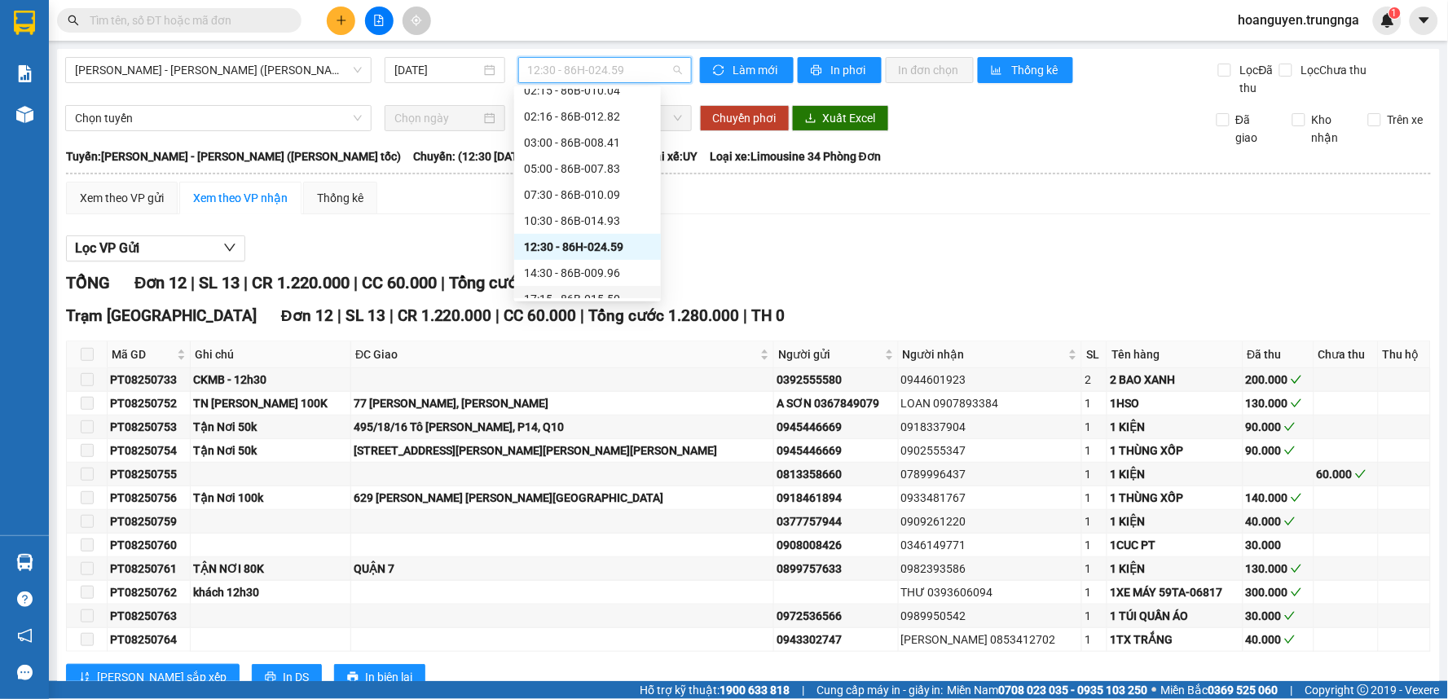 Image resolution: width=1448 pixels, height=699 pixels. What do you see at coordinates (1025, 70) in the screenshot?
I see `button: bar-chartThống kê` at bounding box center [1025, 70].